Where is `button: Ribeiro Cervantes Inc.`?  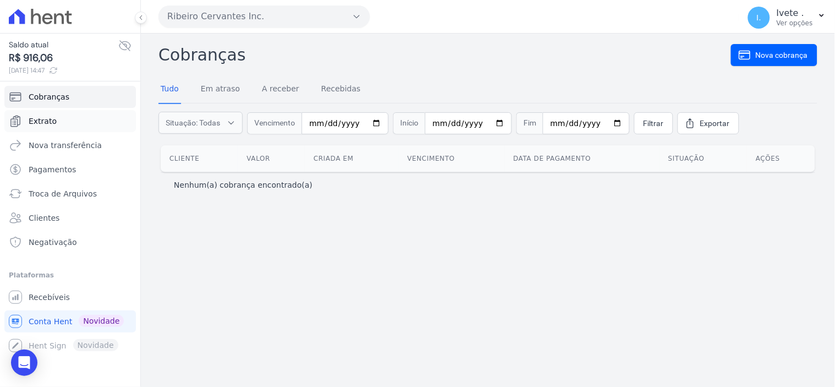 button: Ribeiro Cervantes Inc. is located at coordinates (264, 17).